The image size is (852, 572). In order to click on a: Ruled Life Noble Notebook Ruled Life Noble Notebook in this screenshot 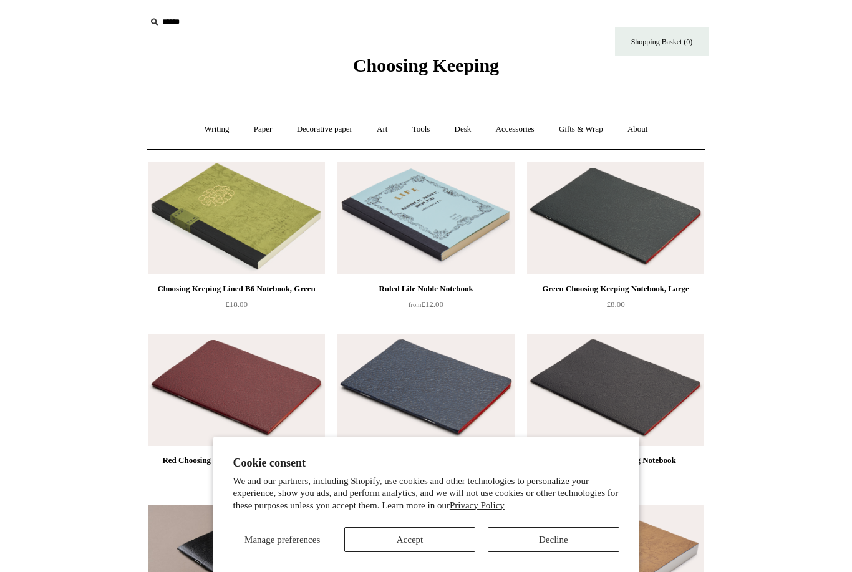, I will do `click(426, 218)`.